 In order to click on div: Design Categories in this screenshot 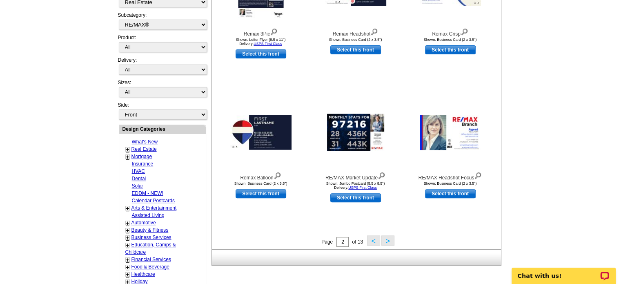, I will do `click(162, 129)`.